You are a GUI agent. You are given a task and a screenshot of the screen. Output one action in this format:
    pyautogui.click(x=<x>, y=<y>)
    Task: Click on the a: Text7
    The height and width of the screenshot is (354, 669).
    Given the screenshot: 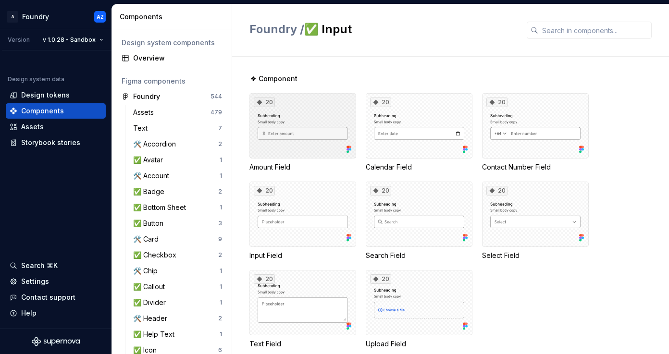 What is the action you would take?
    pyautogui.click(x=177, y=128)
    